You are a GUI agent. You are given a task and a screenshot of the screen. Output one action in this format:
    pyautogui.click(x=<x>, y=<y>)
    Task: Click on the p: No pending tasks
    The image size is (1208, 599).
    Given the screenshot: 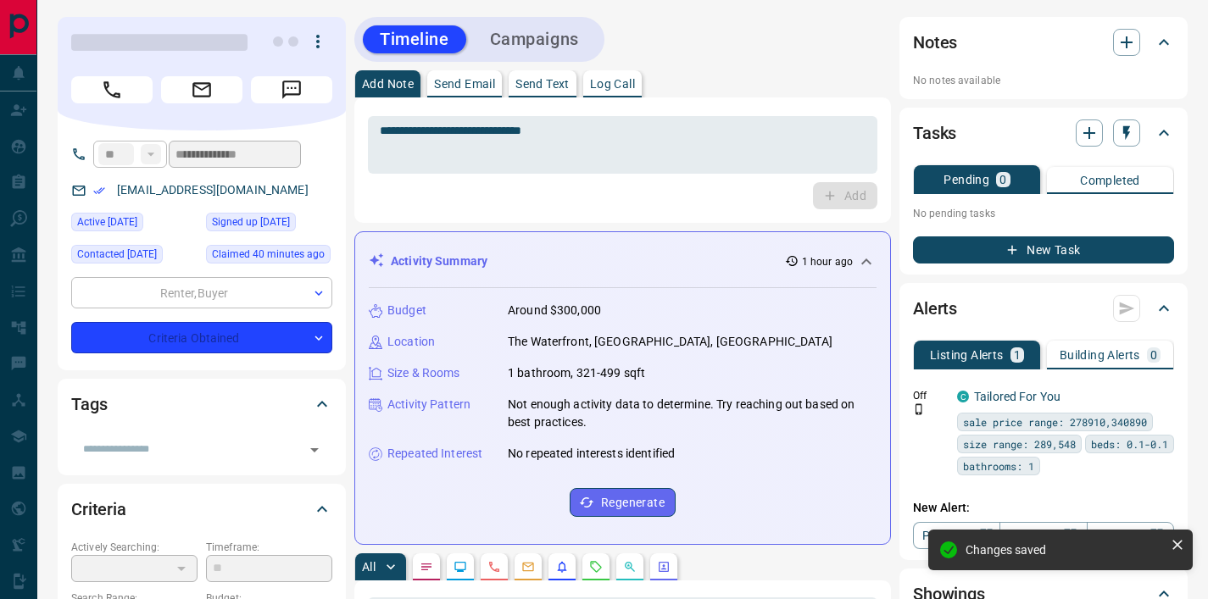 What is the action you would take?
    pyautogui.click(x=1043, y=214)
    